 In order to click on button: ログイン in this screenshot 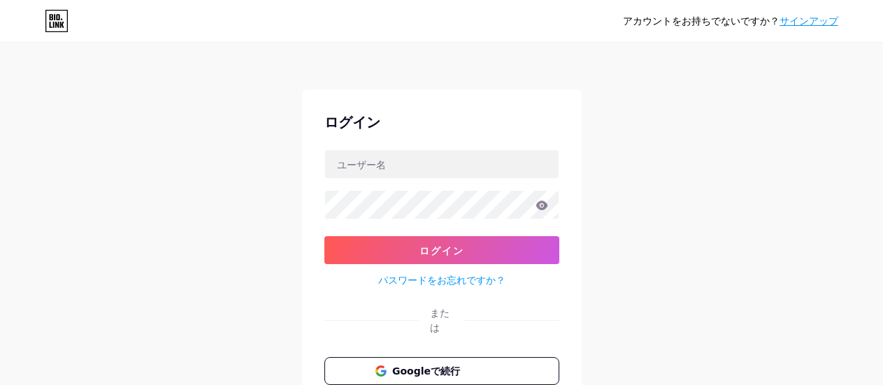, I will do `click(442, 250)`.